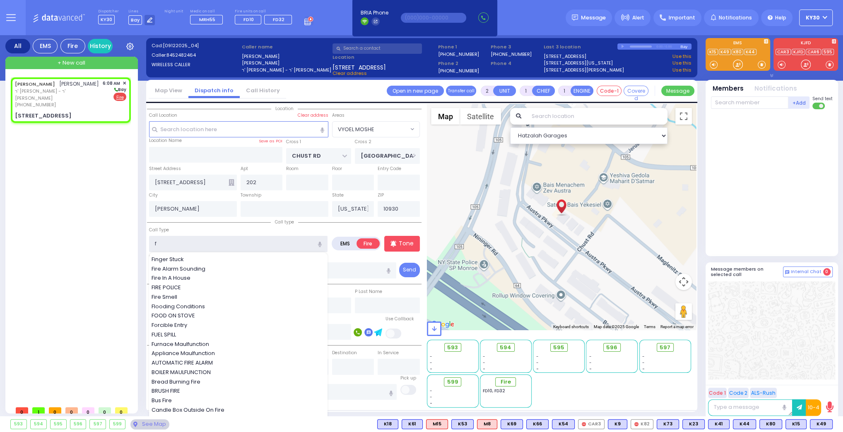  I want to click on label: Room, so click(292, 169).